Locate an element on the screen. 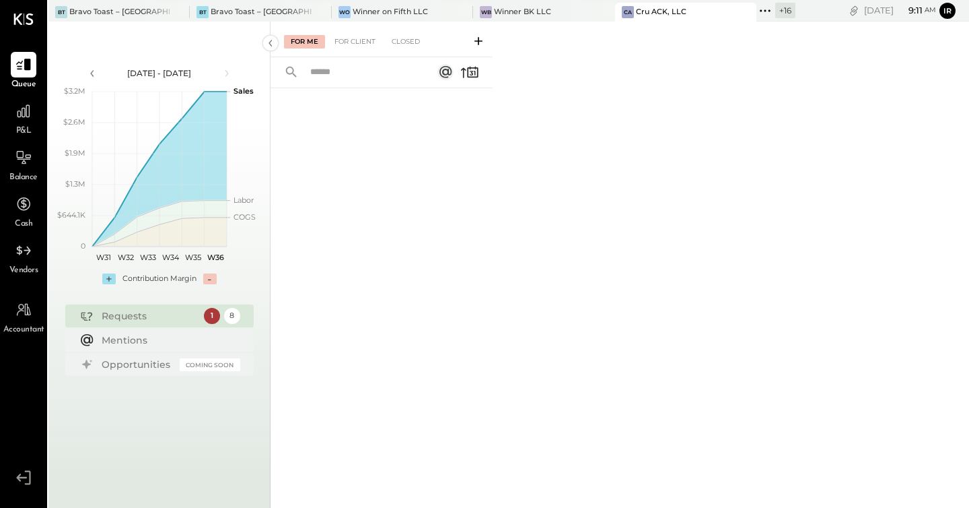 The image size is (969, 508). text: W31 is located at coordinates (103, 257).